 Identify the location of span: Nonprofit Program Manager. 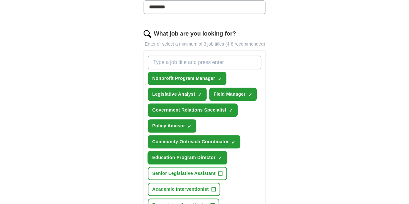
(184, 78).